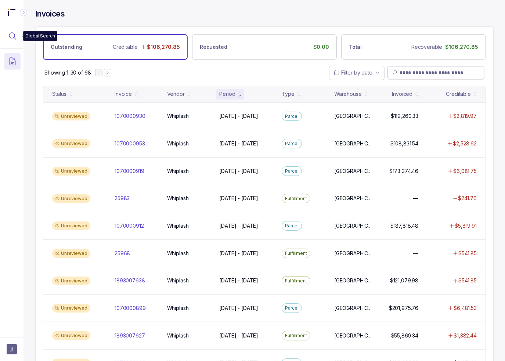 Image resolution: width=505 pixels, height=361 pixels. Describe the element at coordinates (357, 73) in the screenshot. I see `button: Date Range Picker` at that location.